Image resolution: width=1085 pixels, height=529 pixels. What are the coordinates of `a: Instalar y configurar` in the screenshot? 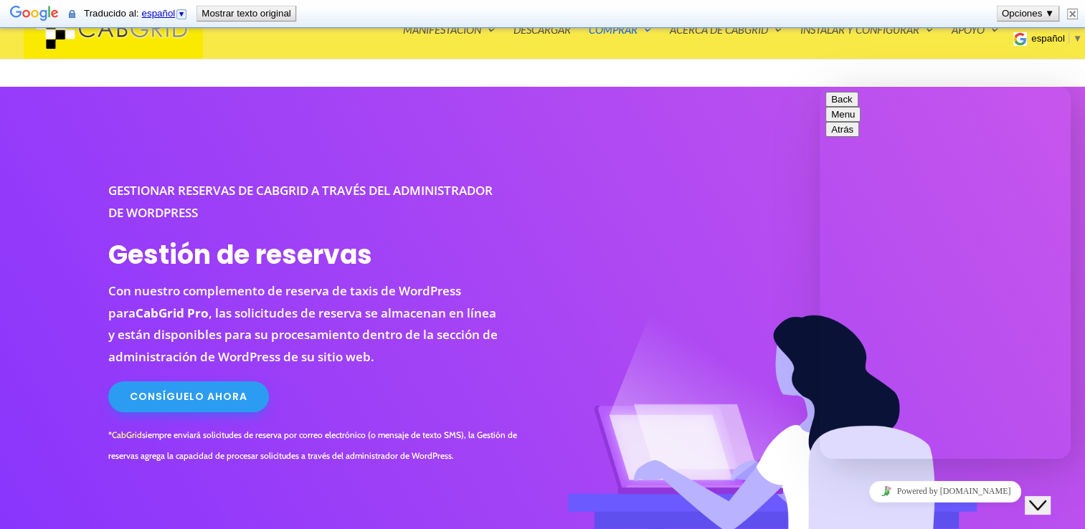 It's located at (867, 42).